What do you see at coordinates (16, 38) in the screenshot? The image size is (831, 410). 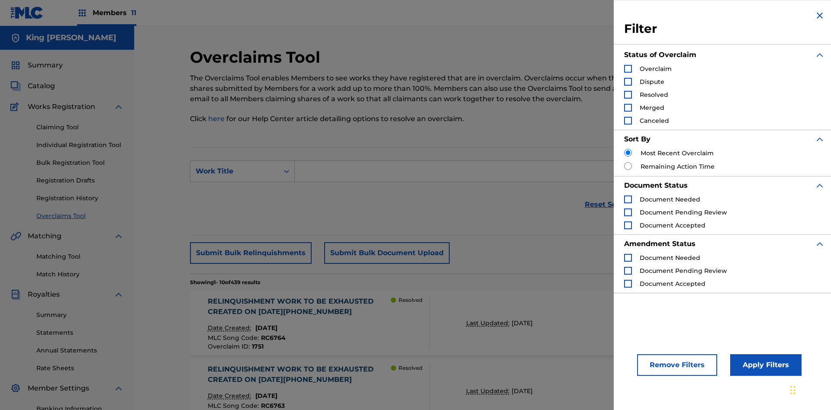 I see `img: Accounts` at bounding box center [16, 38].